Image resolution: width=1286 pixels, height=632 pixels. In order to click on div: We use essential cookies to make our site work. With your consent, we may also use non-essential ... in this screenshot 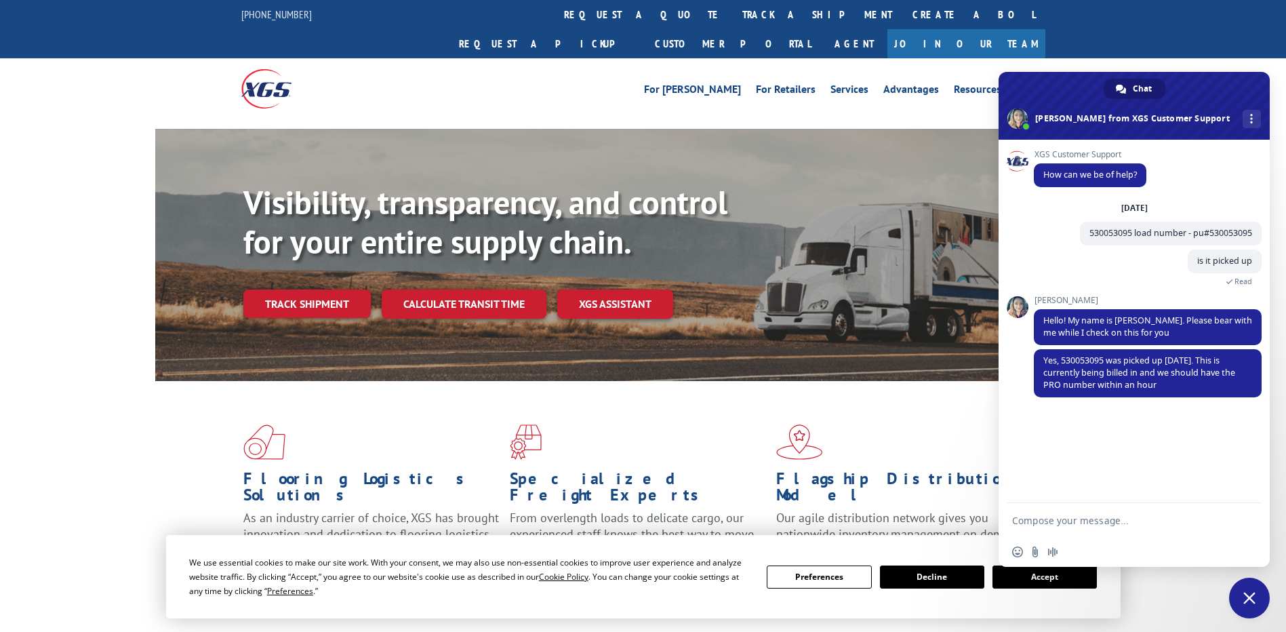, I will do `click(470, 576)`.